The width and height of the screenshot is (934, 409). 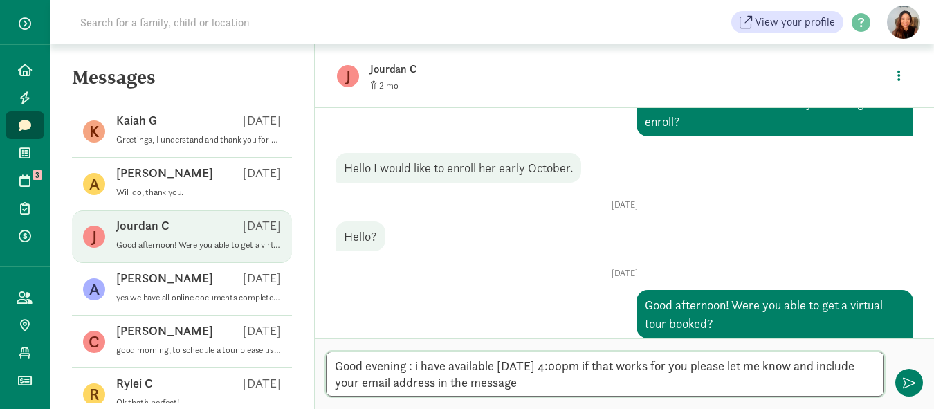 What do you see at coordinates (775, 314) in the screenshot?
I see `div: Good afternoon! Were you able to get a virtual tour booked?` at bounding box center [775, 314].